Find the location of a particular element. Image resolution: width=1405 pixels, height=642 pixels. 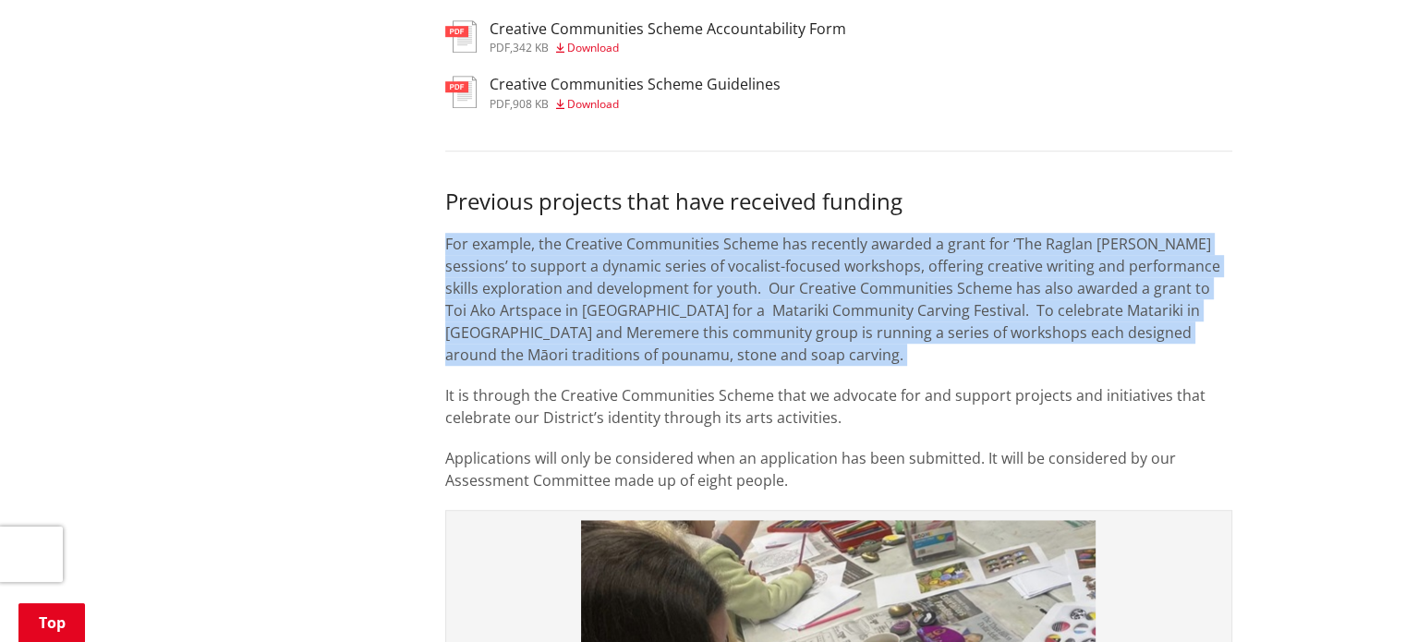

span: 908 KB is located at coordinates (530, 103).